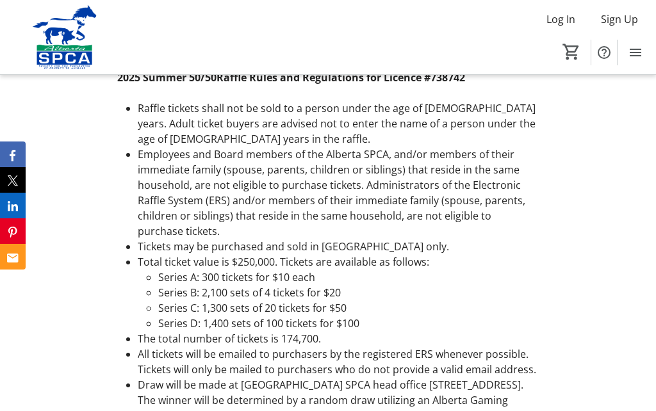 The height and width of the screenshot is (411, 656). Describe the element at coordinates (338, 339) in the screenshot. I see `li: The total number of tickets is 174,700.` at that location.